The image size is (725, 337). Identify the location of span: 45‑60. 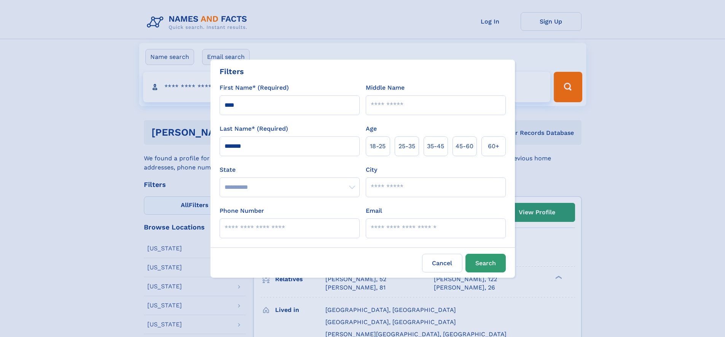
(464, 146).